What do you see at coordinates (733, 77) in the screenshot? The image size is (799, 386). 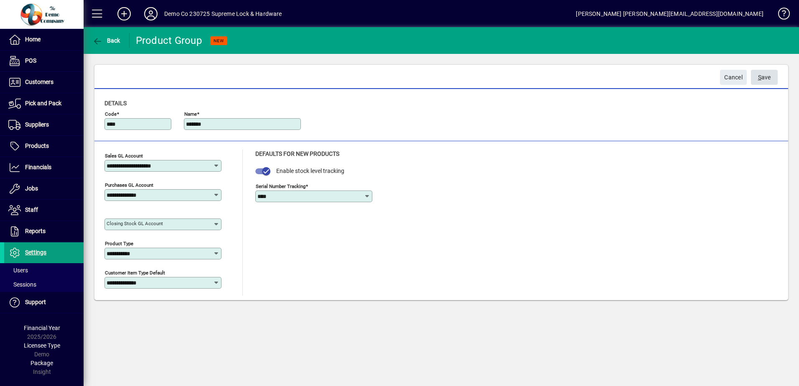 I see `span: Cancel` at bounding box center [733, 77].